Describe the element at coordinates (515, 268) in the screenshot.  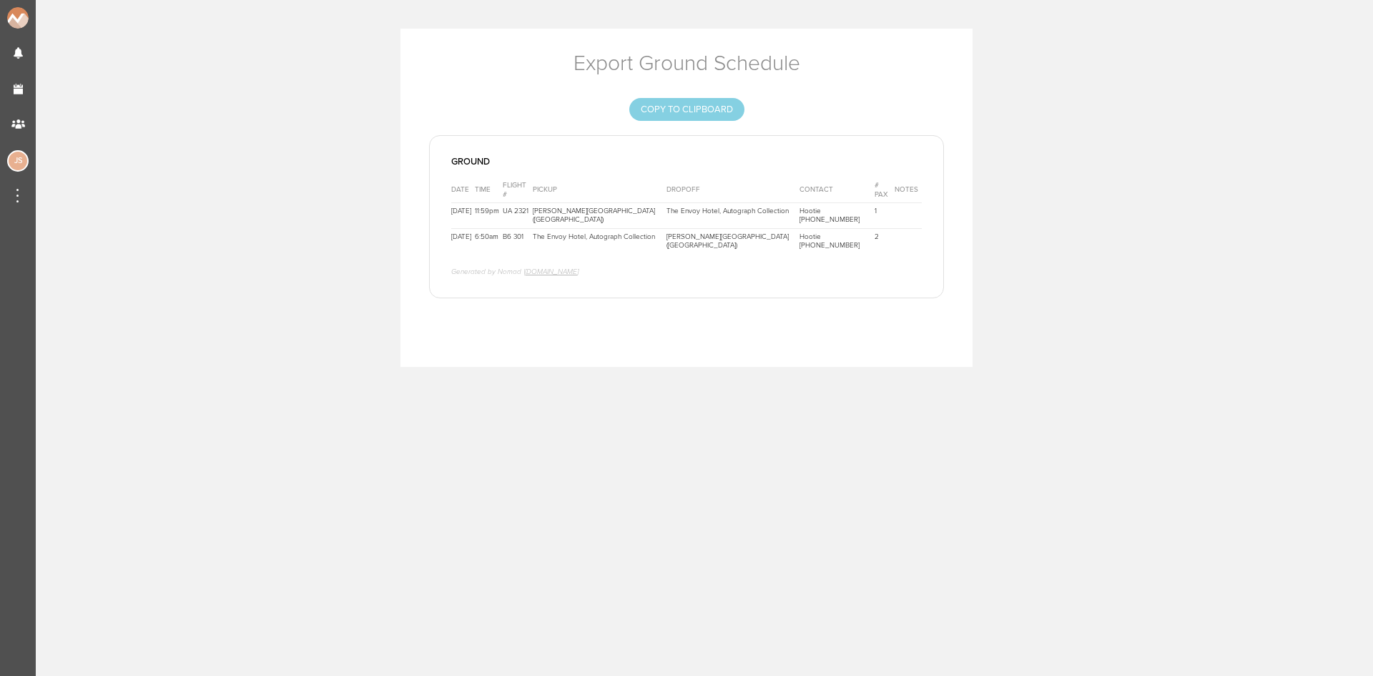
I see `span: Generated by Nomad |` at that location.